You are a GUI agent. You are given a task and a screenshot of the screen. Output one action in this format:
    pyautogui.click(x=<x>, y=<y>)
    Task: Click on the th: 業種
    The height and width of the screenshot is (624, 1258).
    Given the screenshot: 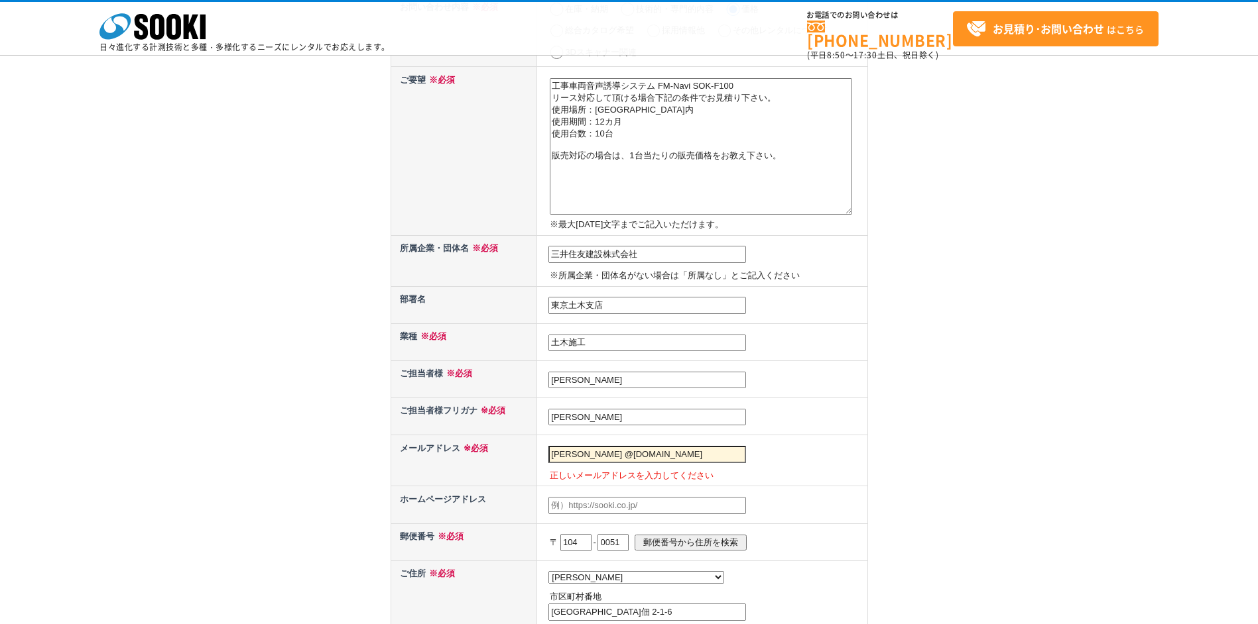 What is the action you would take?
    pyautogui.click(x=463, y=342)
    